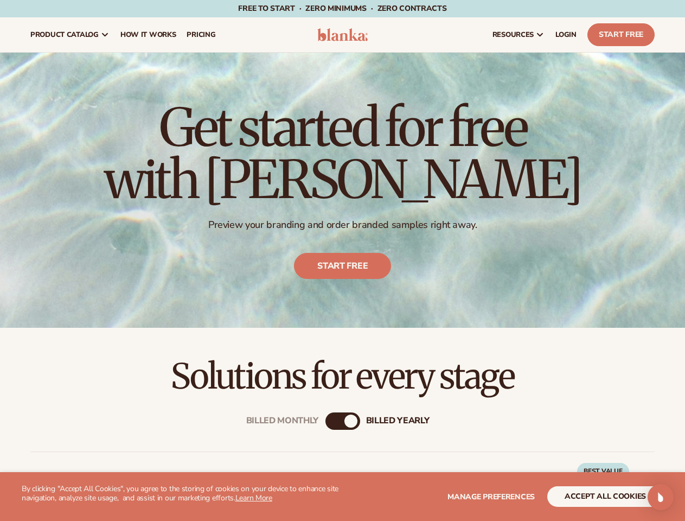 This screenshot has height=521, width=685. What do you see at coordinates (621, 35) in the screenshot?
I see `a: Start Free` at bounding box center [621, 35].